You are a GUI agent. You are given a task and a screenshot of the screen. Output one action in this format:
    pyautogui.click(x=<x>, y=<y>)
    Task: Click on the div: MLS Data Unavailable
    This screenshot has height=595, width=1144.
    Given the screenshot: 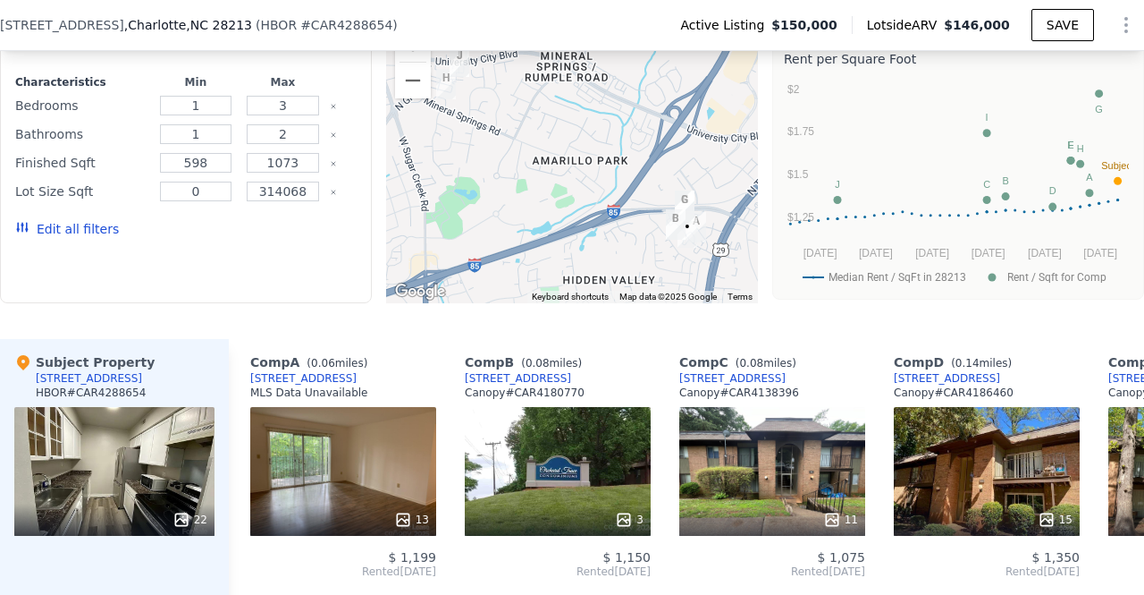 What is the action you would take?
    pyautogui.click(x=309, y=392)
    